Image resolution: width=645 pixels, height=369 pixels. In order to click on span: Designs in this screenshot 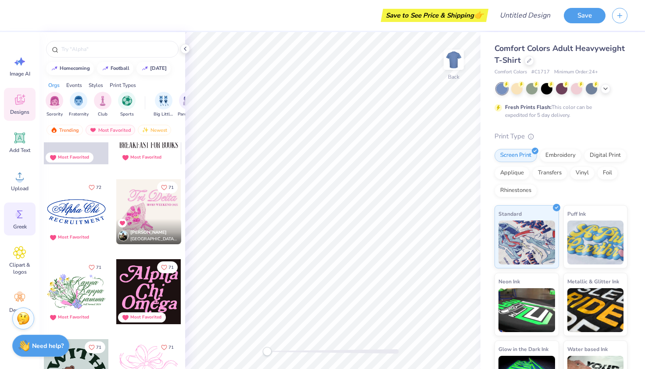, I will do `click(20, 112)`.